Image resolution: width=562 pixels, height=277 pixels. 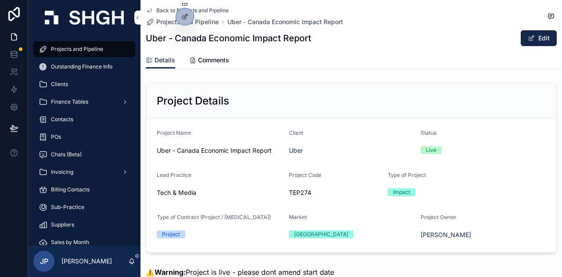 I want to click on span: Type of Project, so click(x=406, y=175).